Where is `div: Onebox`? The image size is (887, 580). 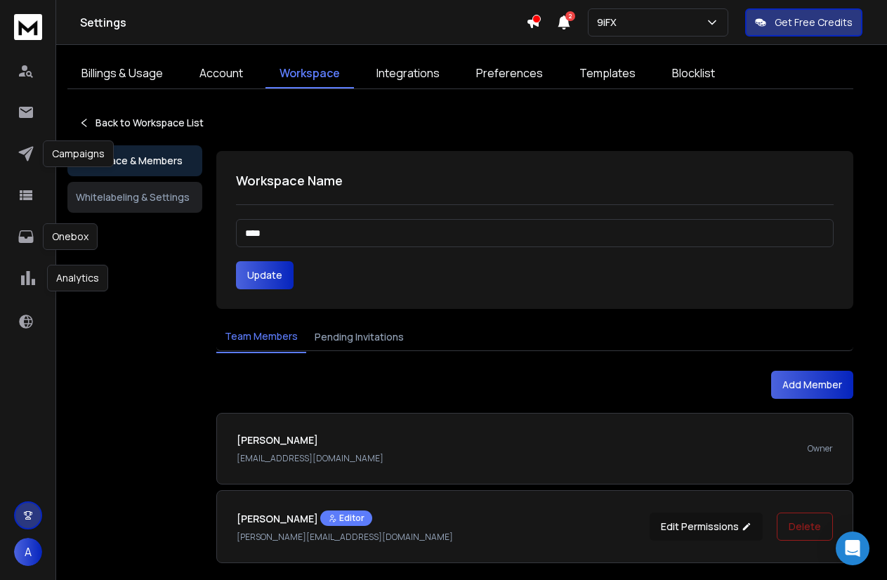
div: Onebox is located at coordinates (70, 237).